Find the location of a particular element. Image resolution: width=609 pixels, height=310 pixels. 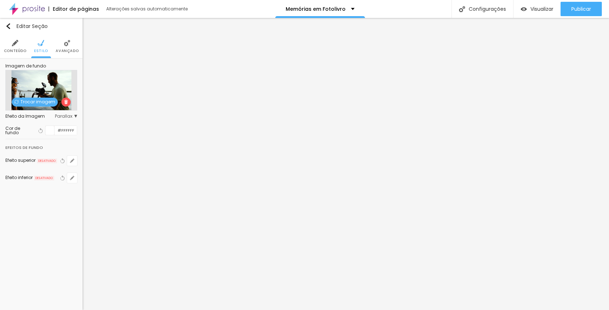

div: Efeito da Imagem is located at coordinates (30, 116).